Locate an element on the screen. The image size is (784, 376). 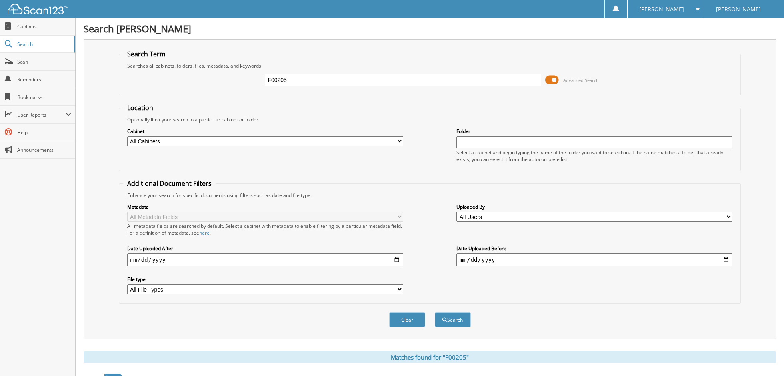
legend: Additional Document Filters is located at coordinates (169, 183).